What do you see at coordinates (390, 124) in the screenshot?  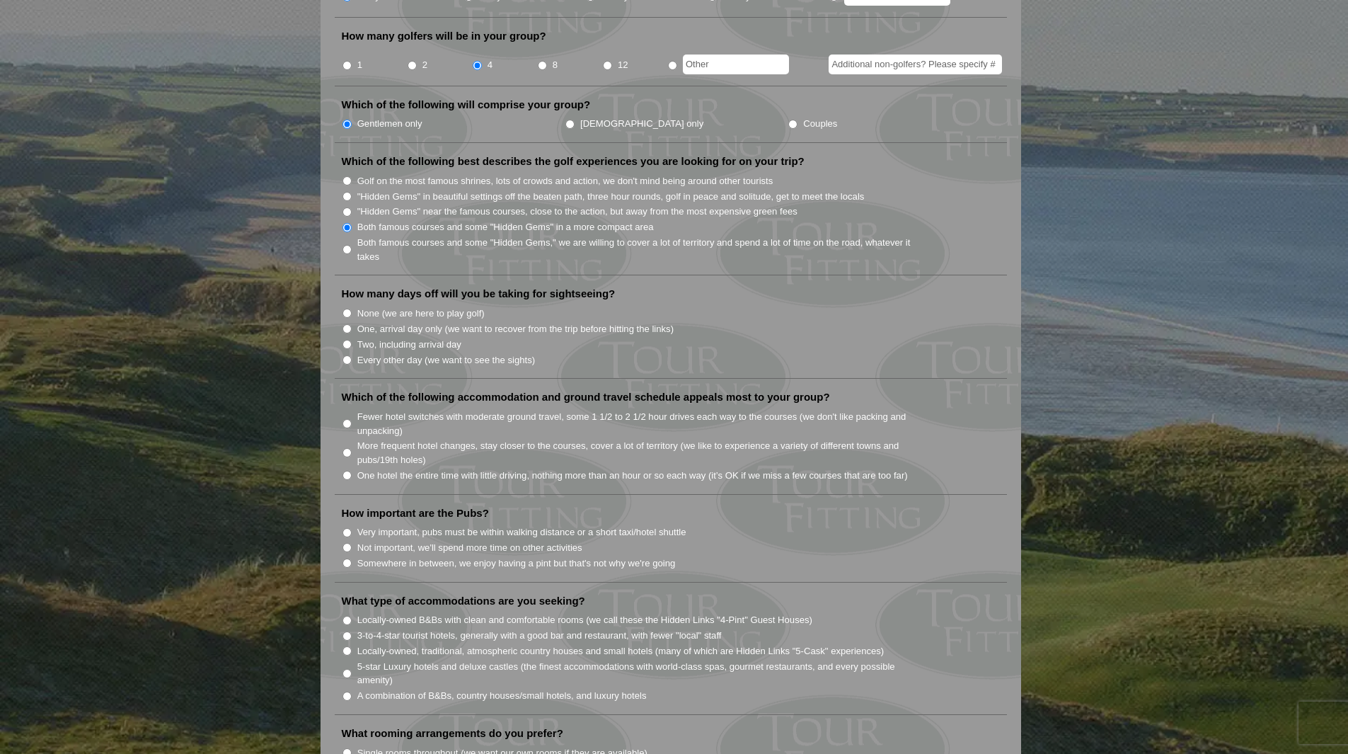 I see `label: Gentlemen only` at bounding box center [390, 124].